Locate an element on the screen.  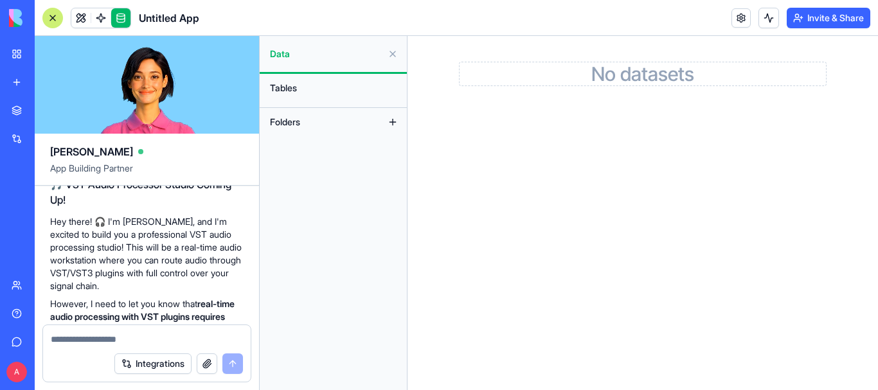
span: Tables is located at coordinates (283, 88).